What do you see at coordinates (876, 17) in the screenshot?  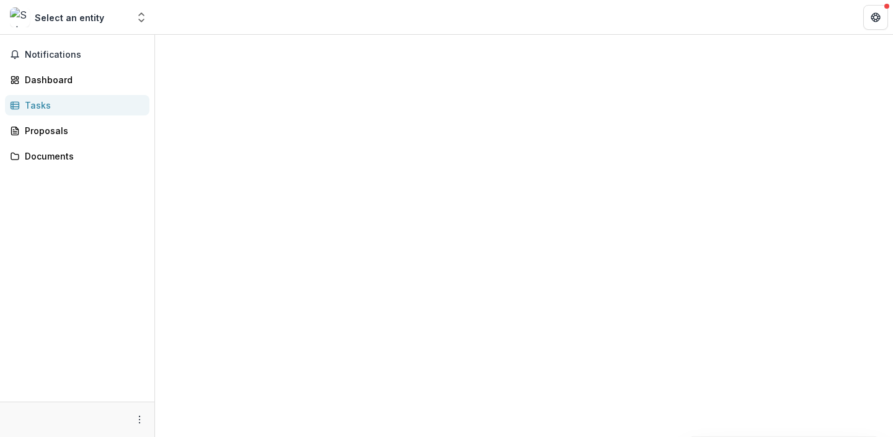 I see `button: Get Help` at bounding box center [876, 17].